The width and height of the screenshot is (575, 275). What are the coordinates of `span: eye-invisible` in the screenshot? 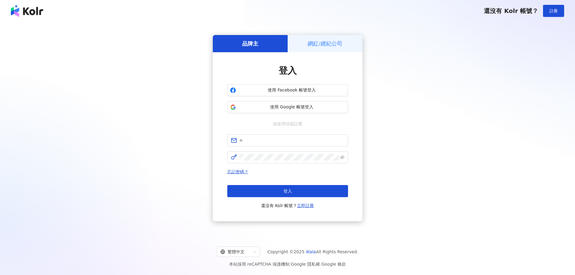 It's located at (343, 157).